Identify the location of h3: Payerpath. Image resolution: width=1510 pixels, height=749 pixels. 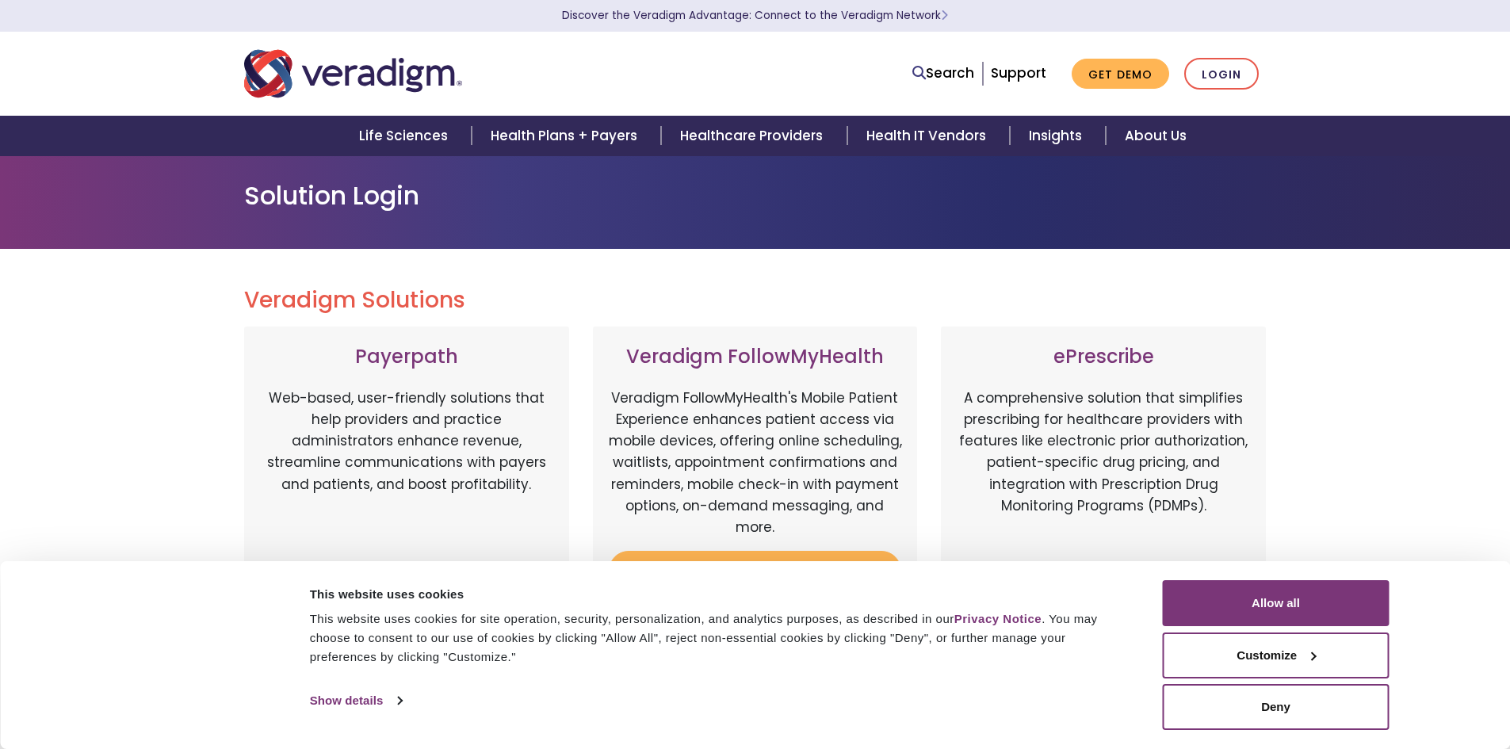
(407, 357).